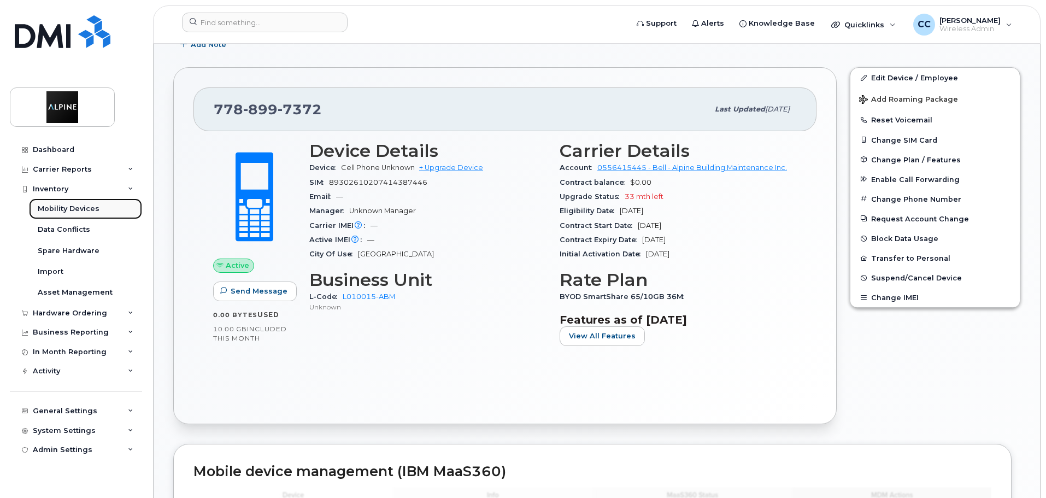  I want to click on button: Change SIM Card, so click(935, 140).